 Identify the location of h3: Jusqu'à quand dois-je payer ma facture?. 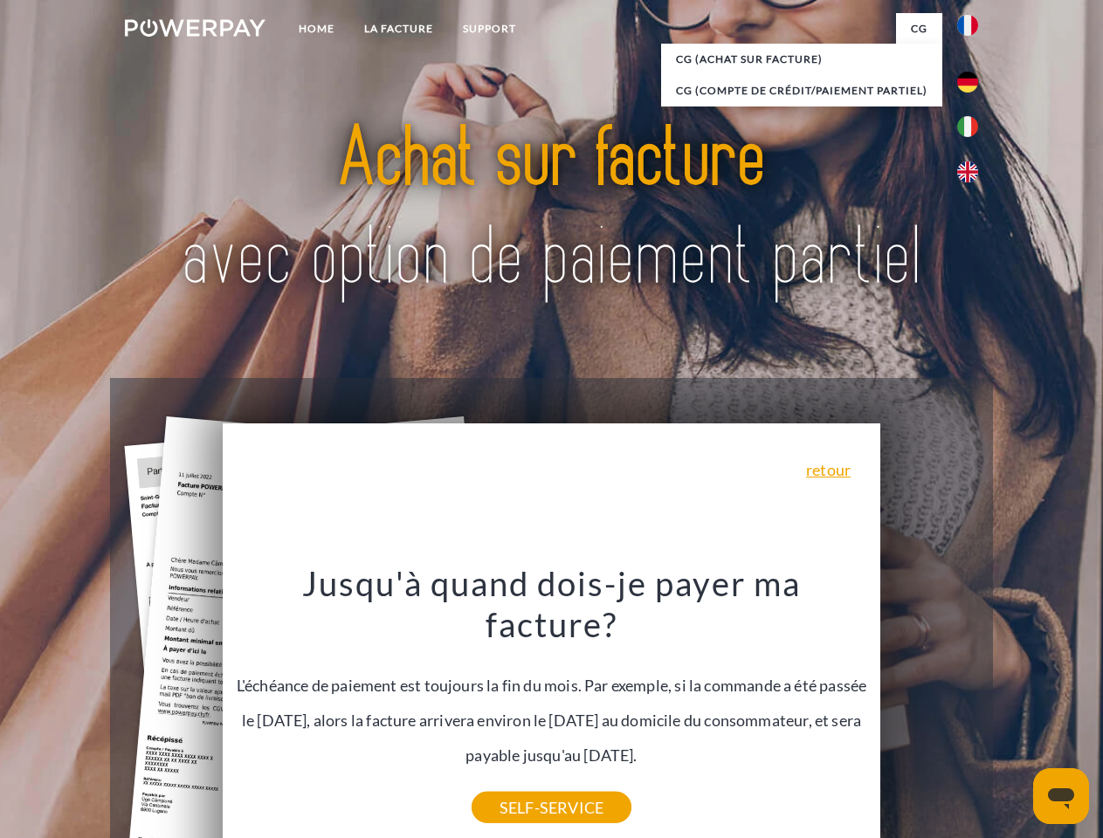
(552, 604).